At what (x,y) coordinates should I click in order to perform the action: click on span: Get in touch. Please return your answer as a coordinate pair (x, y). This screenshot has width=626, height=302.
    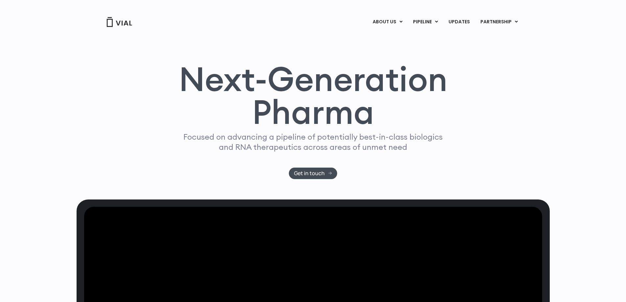
    Looking at the image, I should click on (309, 173).